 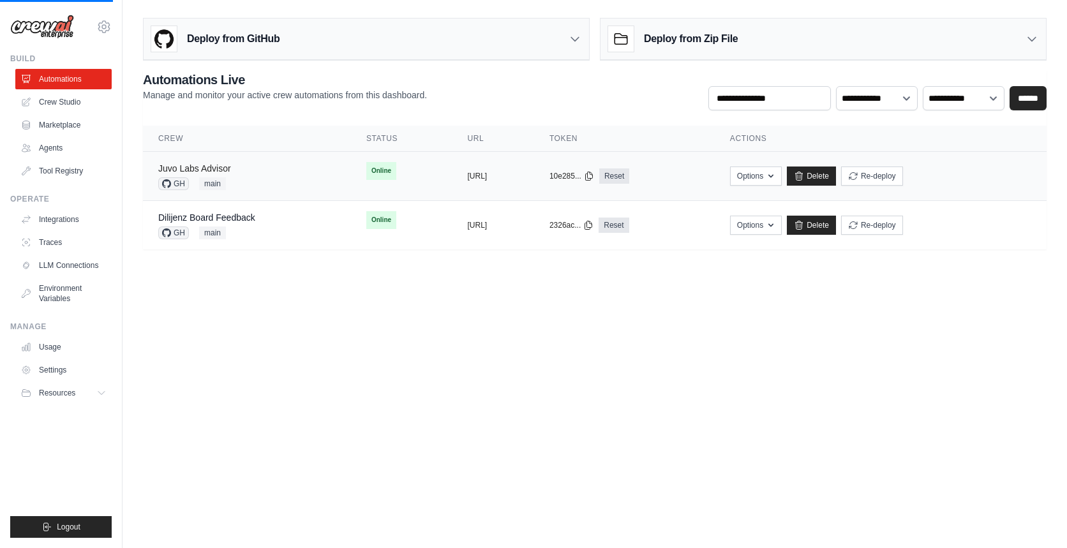 What do you see at coordinates (61, 327) in the screenshot?
I see `div: Manage` at bounding box center [61, 327].